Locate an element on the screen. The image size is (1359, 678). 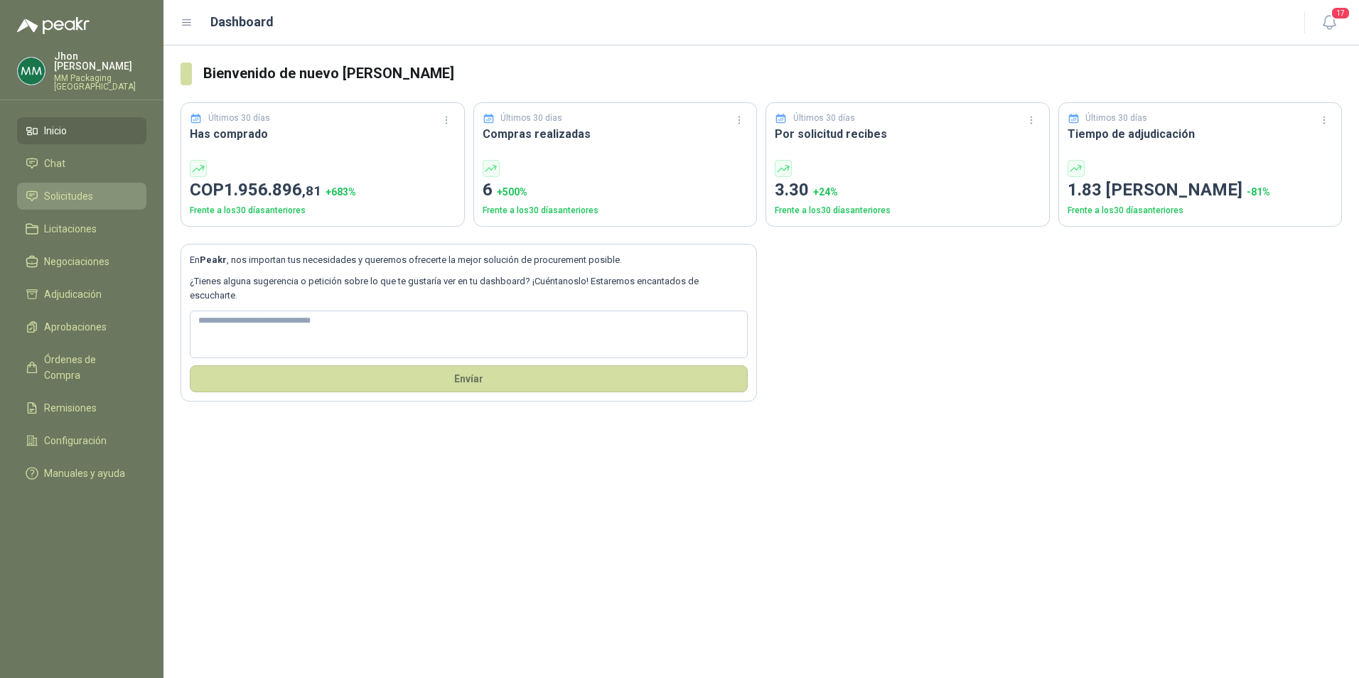
a: Chat is located at coordinates (82, 163).